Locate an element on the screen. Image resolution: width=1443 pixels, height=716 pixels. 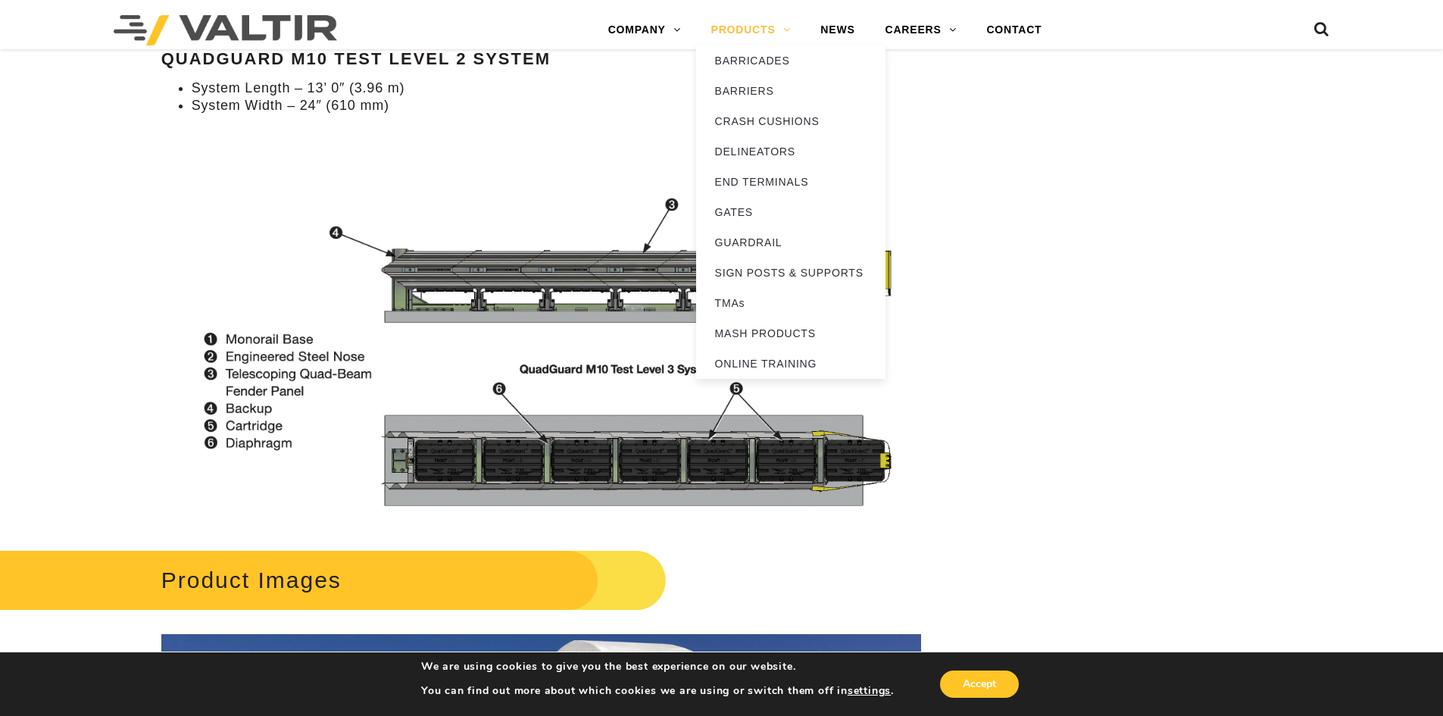
a: GUARDRAIL is located at coordinates (791, 242).